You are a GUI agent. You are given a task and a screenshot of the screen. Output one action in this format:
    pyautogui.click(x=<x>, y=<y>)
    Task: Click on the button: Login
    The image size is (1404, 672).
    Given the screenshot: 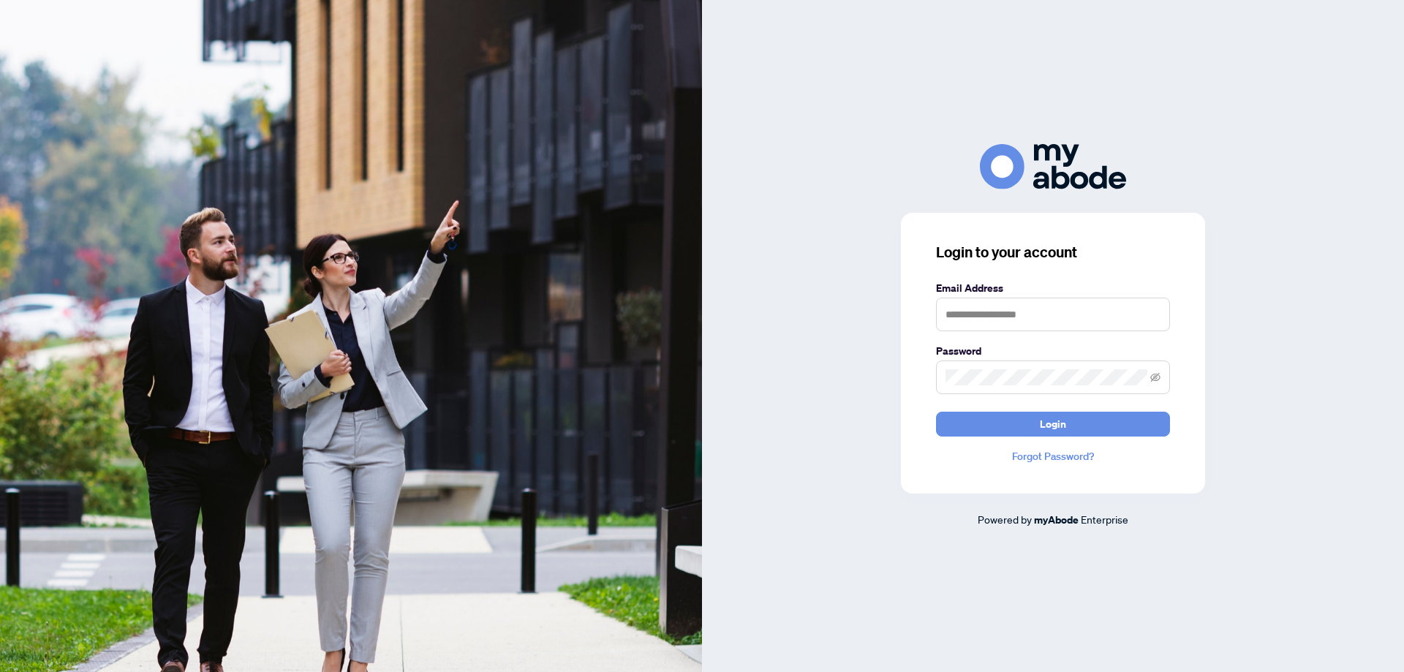 What is the action you would take?
    pyautogui.click(x=1053, y=424)
    